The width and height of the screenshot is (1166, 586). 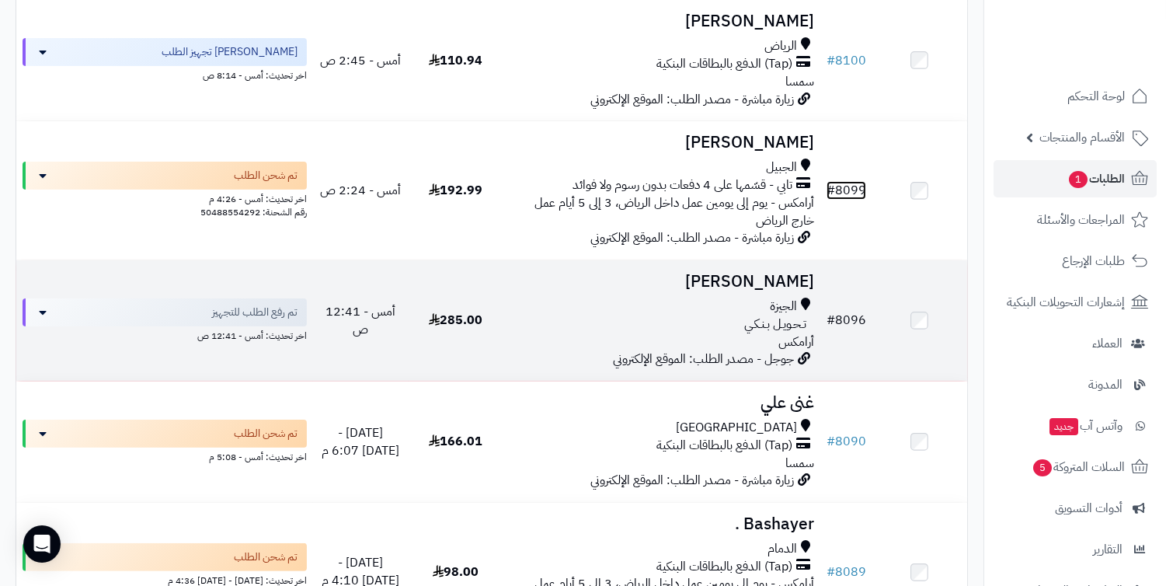 What do you see at coordinates (846, 190) in the screenshot?
I see `a: #8099` at bounding box center [846, 190].